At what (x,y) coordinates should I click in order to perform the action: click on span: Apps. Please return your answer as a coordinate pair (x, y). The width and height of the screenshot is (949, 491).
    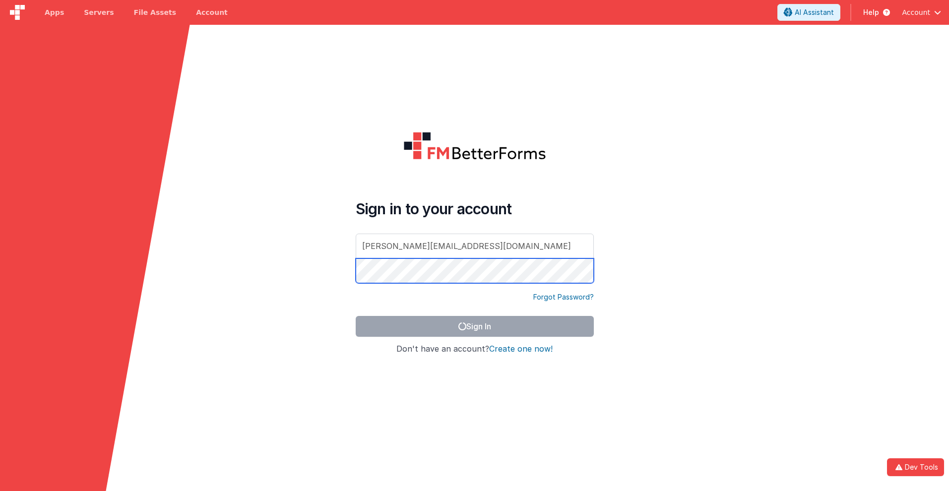
    Looking at the image, I should click on (54, 12).